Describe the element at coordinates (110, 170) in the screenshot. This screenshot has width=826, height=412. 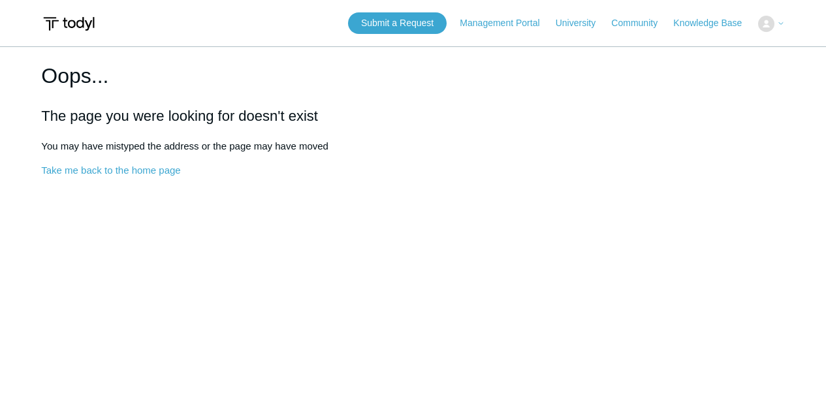
I see `a: Take me back to the home page` at that location.